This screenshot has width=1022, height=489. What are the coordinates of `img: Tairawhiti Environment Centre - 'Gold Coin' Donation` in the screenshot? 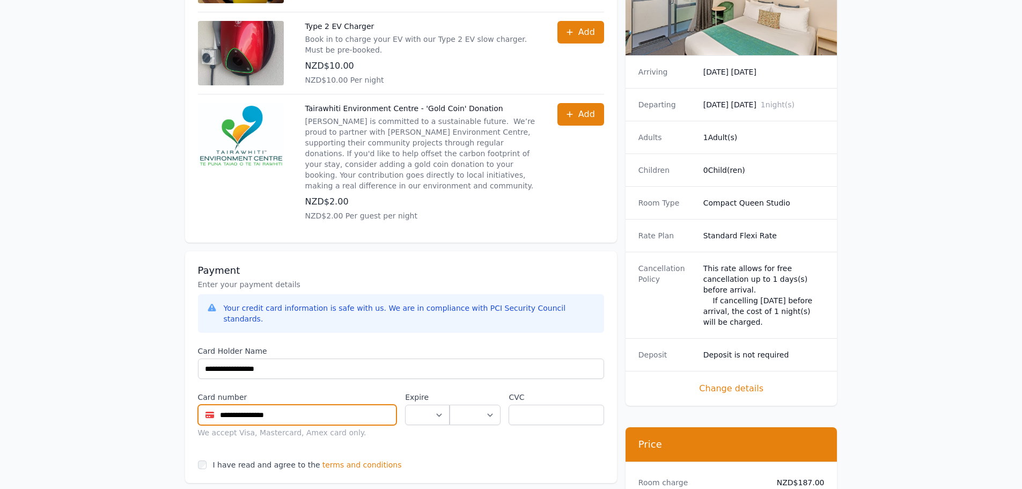 It's located at (241, 135).